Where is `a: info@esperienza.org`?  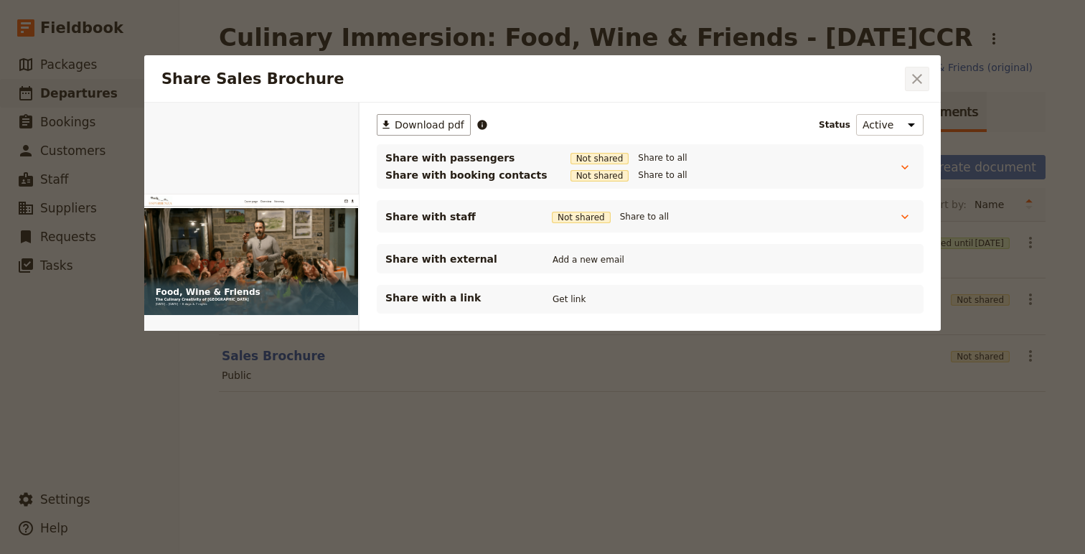 a: info@esperienza.org is located at coordinates (868, 29).